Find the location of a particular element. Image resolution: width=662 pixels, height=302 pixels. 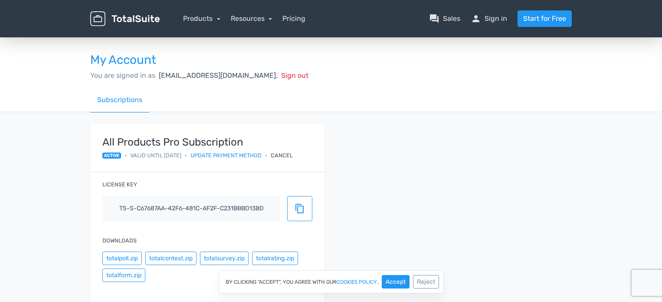

a: Start for Free is located at coordinates (545, 19).